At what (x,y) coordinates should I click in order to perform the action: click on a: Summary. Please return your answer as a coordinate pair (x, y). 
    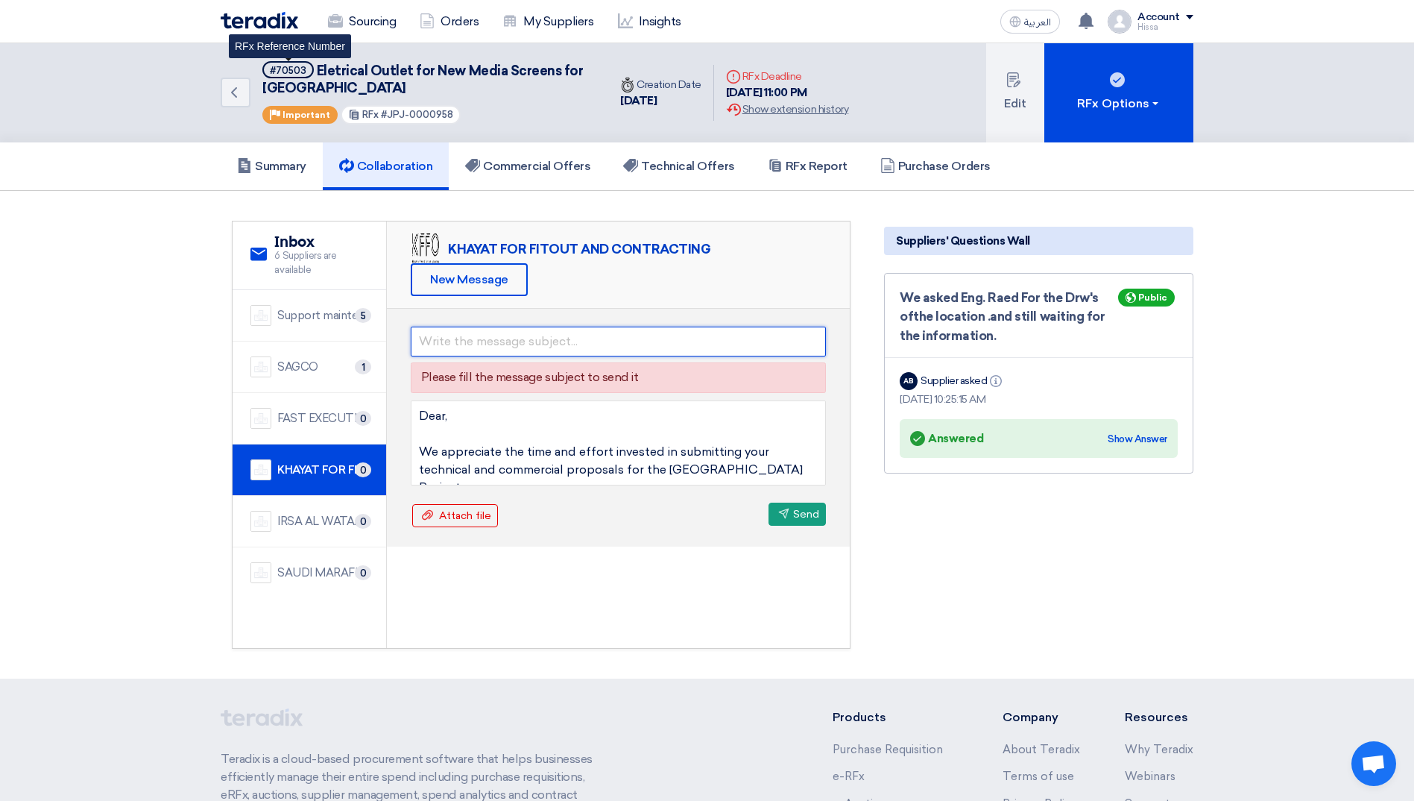
    Looking at the image, I should click on (271, 166).